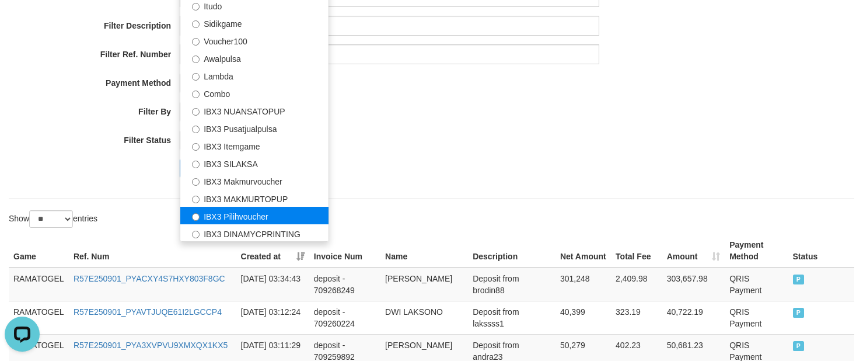 This screenshot has height=361, width=863. What do you see at coordinates (196, 76) in the screenshot?
I see `input: Lambda` at bounding box center [196, 76].